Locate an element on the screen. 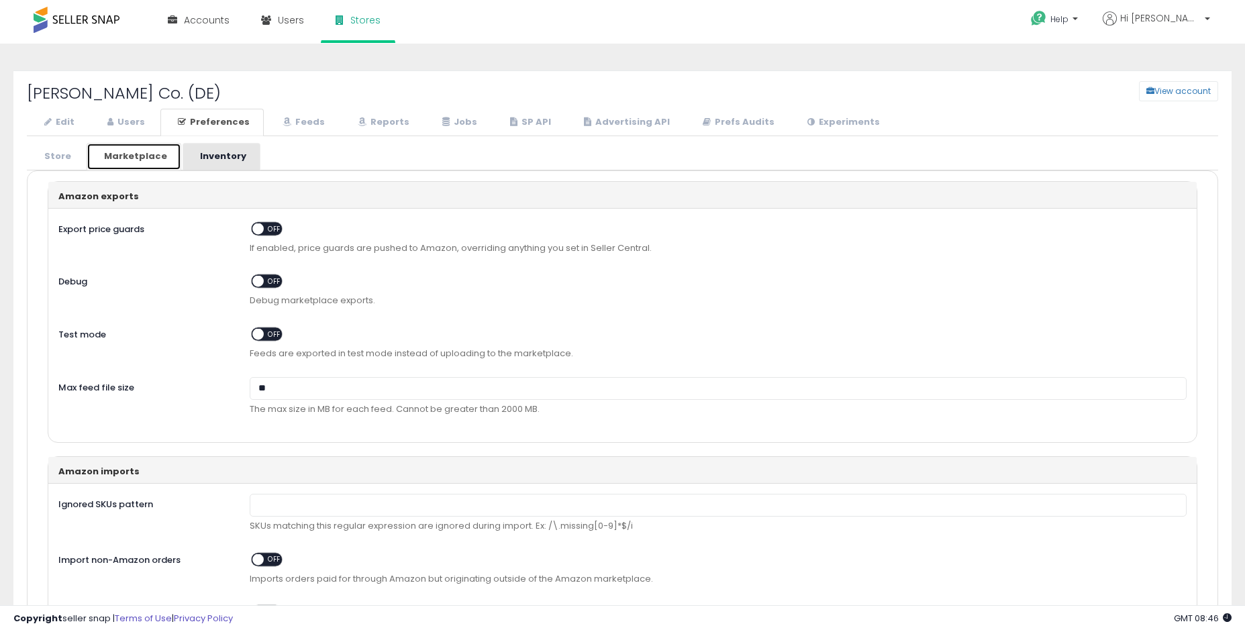  a: Store is located at coordinates (56, 156).